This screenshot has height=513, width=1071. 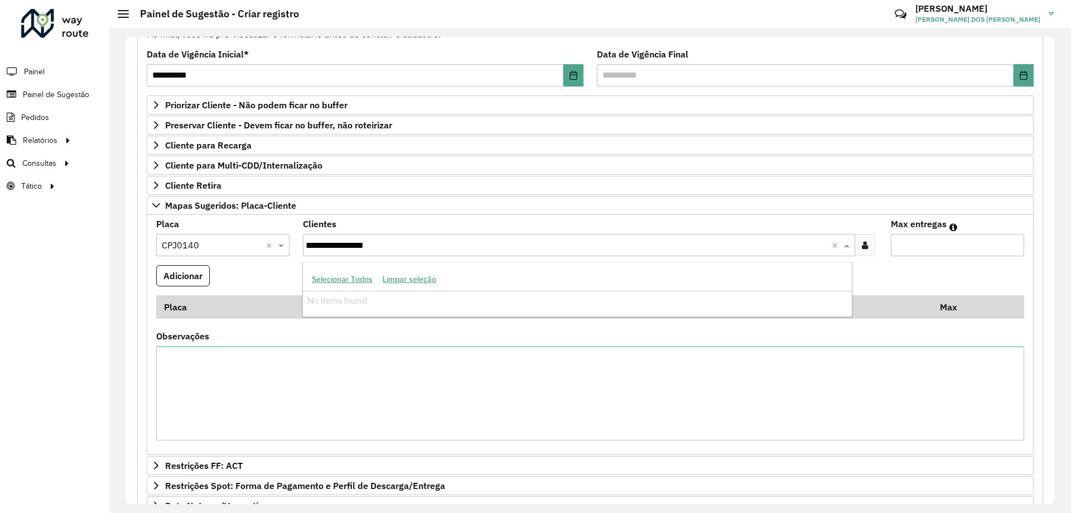 I want to click on span: Priorizar Cliente - Não podem ficar no buffer, so click(x=256, y=105).